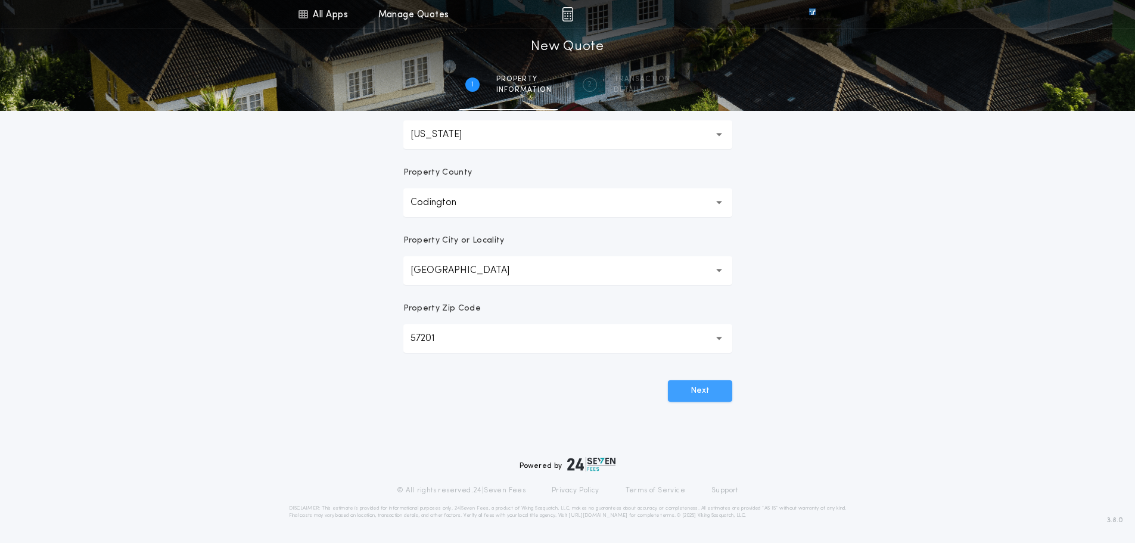  What do you see at coordinates (700, 391) in the screenshot?
I see `button: Next` at bounding box center [700, 391].